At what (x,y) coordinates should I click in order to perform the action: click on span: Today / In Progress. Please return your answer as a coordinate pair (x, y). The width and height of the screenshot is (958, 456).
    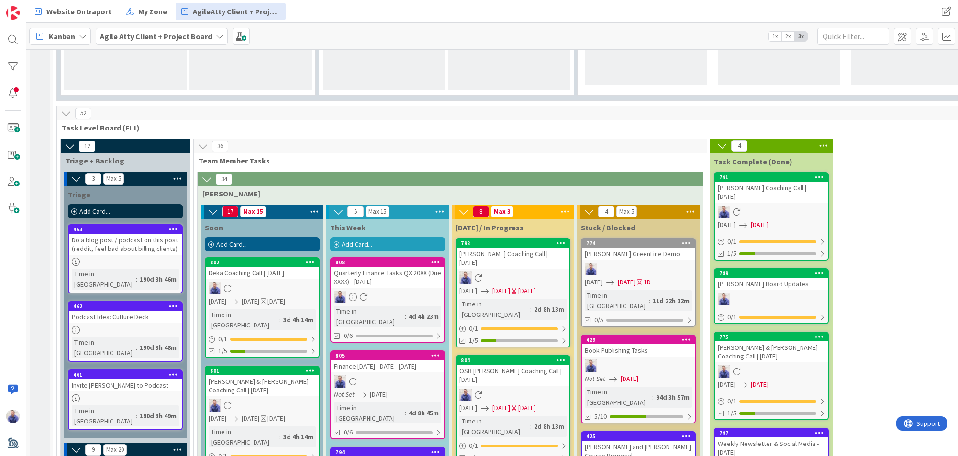
    Looking at the image, I should click on (489, 228).